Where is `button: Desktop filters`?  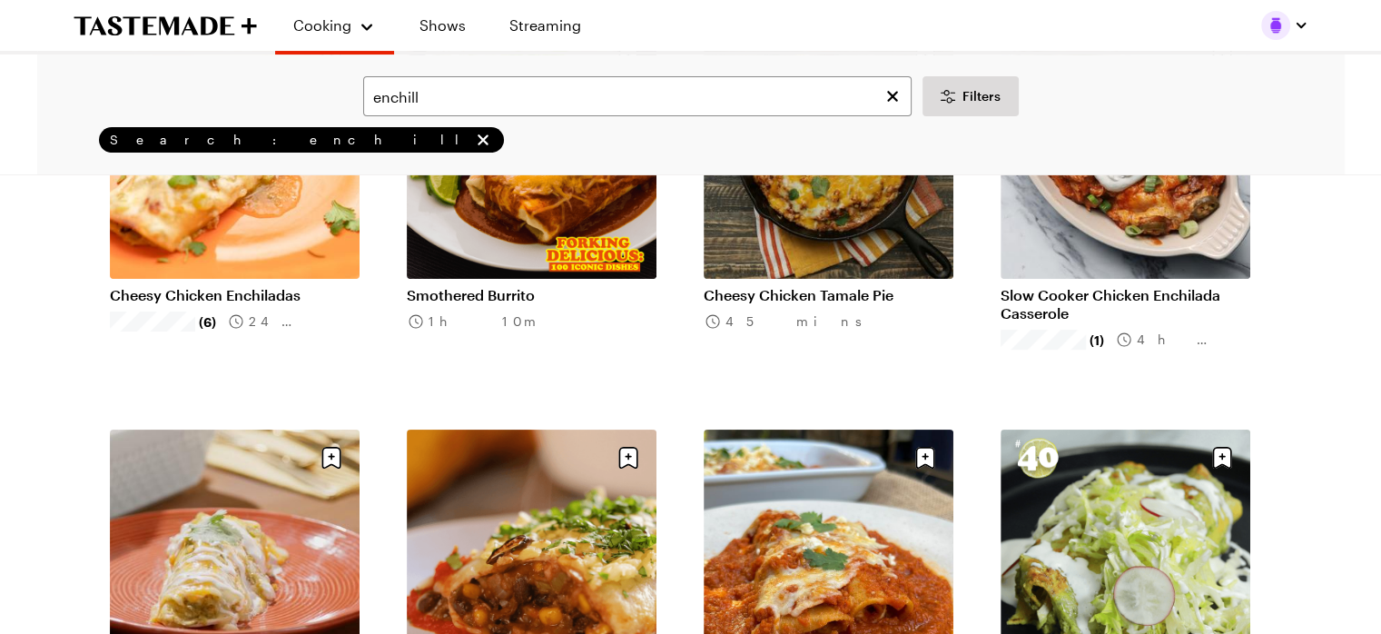 button: Desktop filters is located at coordinates (971, 96).